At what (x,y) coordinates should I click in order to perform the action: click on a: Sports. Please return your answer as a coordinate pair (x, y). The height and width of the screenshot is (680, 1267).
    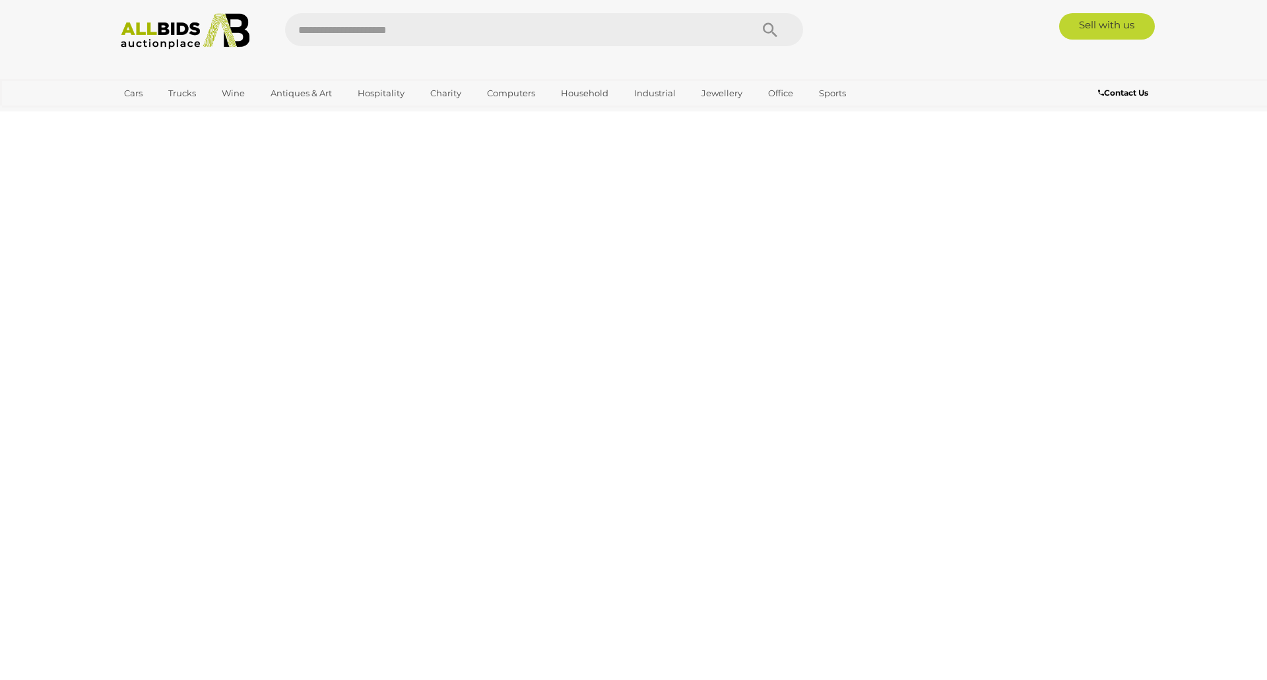
    Looking at the image, I should click on (832, 93).